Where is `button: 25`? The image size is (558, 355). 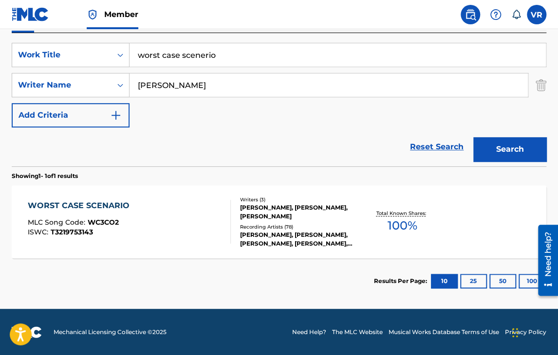 button: 25 is located at coordinates (473, 281).